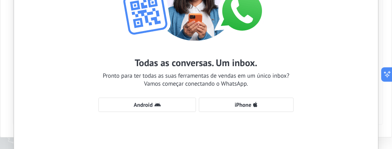  What do you see at coordinates (143, 105) in the screenshot?
I see `span: Android` at bounding box center [143, 105].